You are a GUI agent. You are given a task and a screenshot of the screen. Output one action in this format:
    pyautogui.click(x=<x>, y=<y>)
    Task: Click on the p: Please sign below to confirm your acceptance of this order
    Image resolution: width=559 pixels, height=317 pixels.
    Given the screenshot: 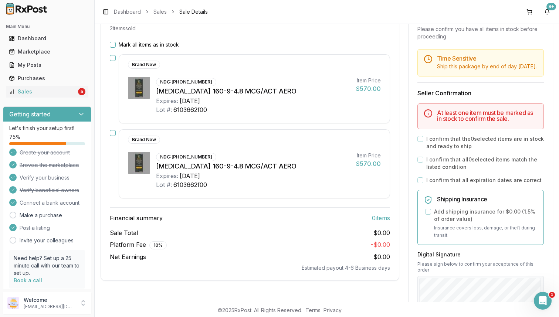 What is the action you would take?
    pyautogui.click(x=481, y=267)
    